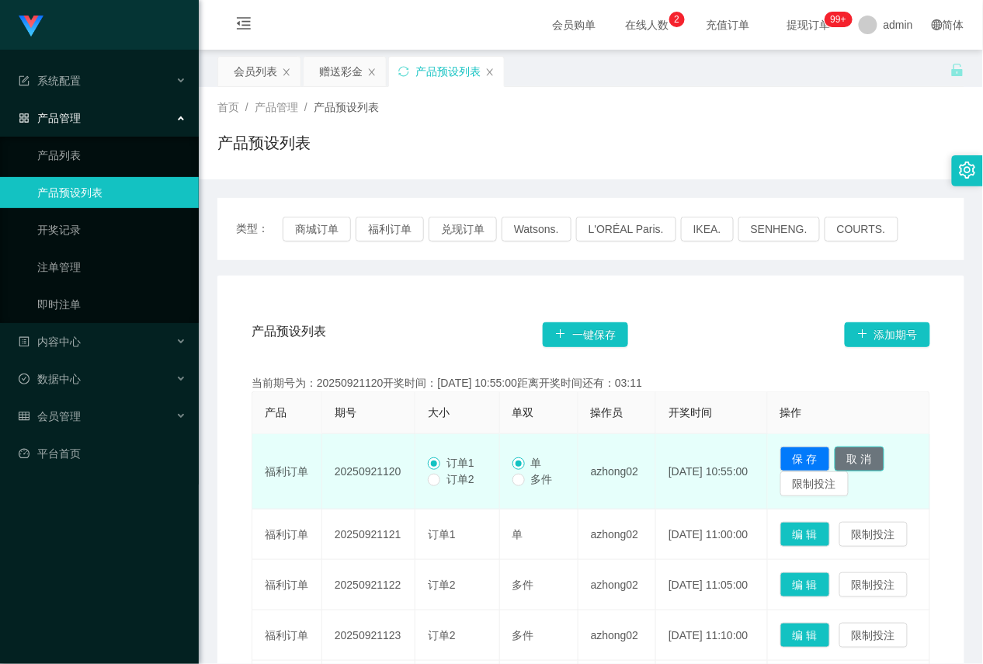 The width and height of the screenshot is (983, 664). I want to click on span: 操作, so click(791, 412).